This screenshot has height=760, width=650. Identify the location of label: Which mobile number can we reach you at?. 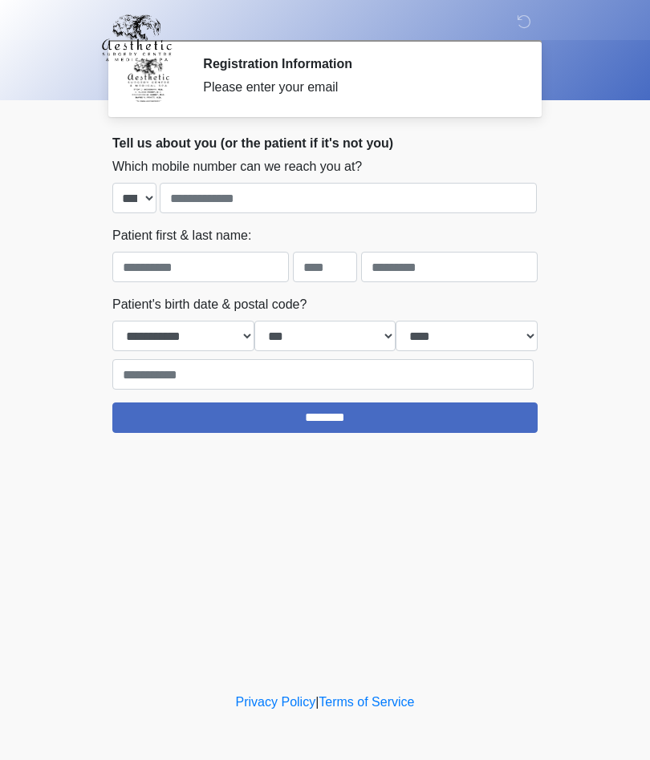
(237, 167).